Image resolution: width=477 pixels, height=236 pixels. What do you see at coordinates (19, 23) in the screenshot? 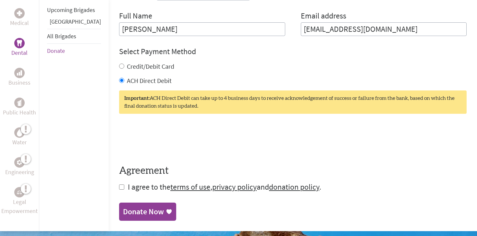
I see `p: Medical` at bounding box center [19, 23].